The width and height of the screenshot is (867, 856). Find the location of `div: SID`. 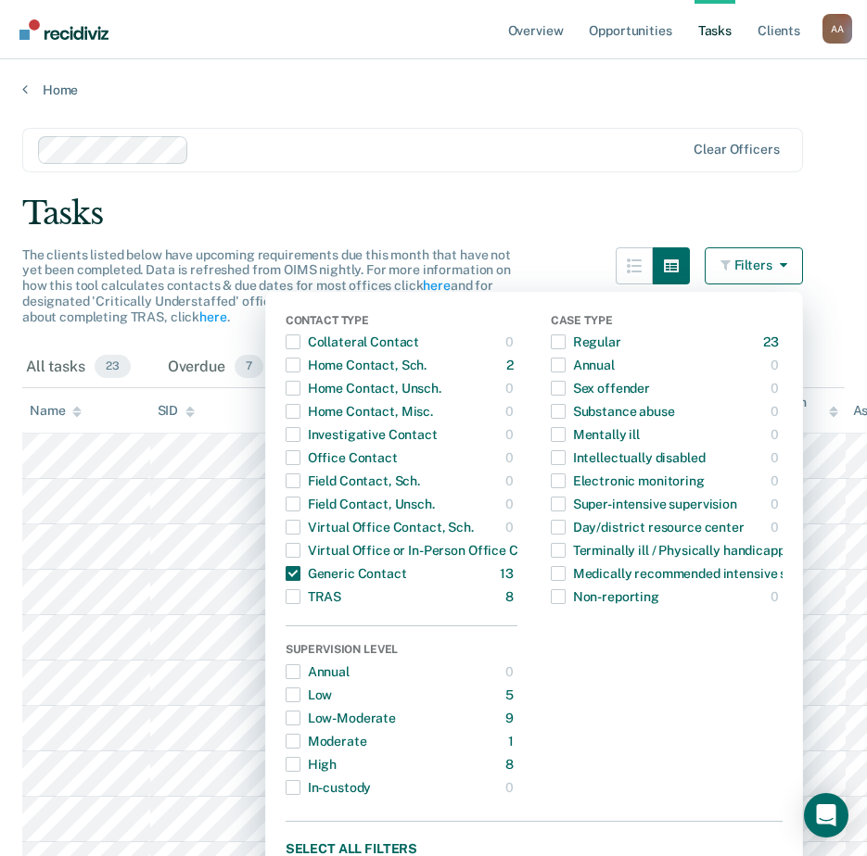

div: SID is located at coordinates (176, 411).